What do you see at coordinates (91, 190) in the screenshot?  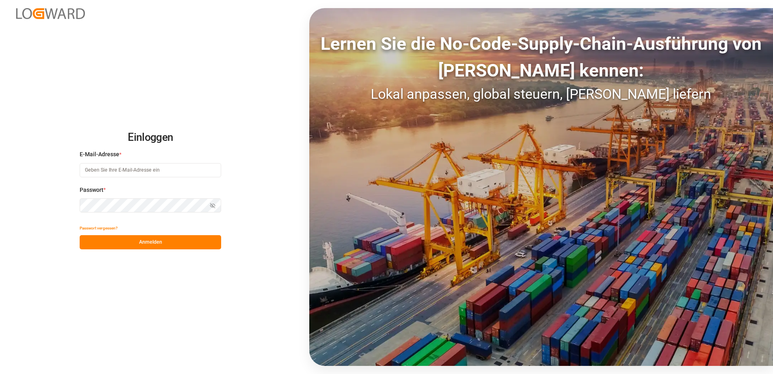 I see `span: Passwort` at bounding box center [91, 190].